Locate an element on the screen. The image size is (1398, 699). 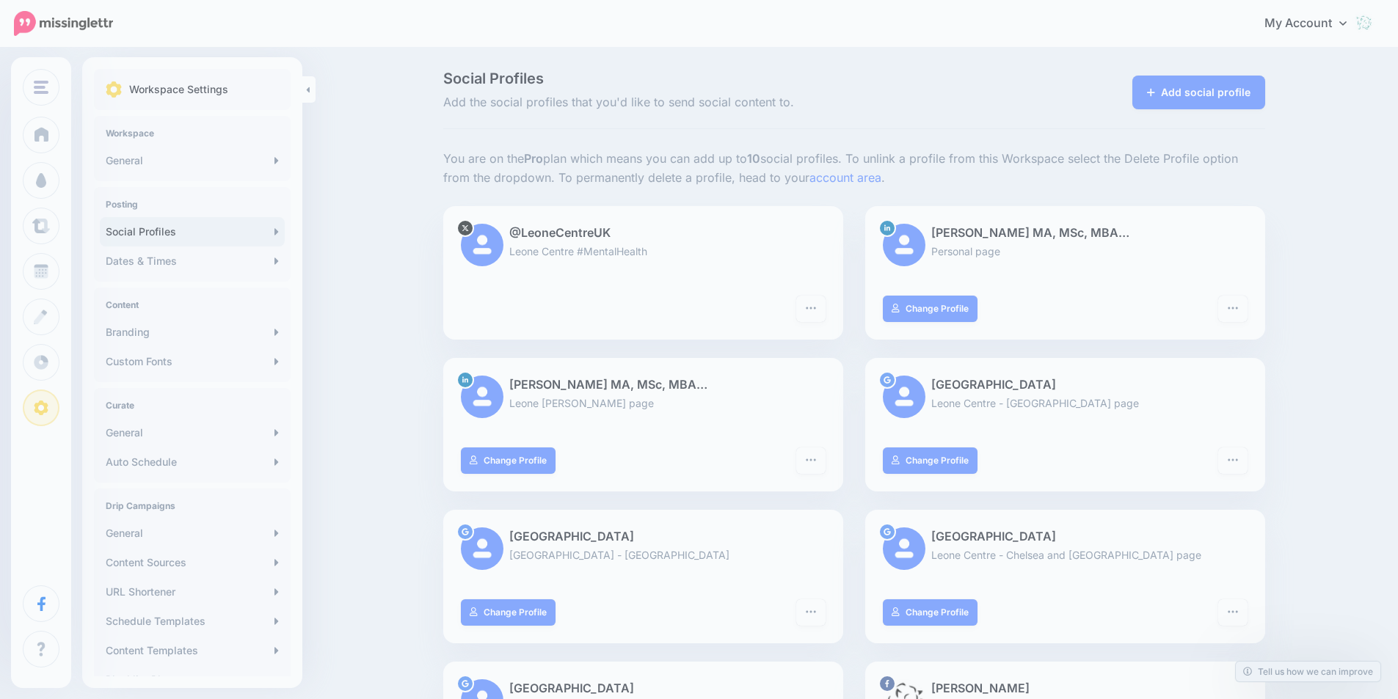
h4: Workspace is located at coordinates (192, 133).